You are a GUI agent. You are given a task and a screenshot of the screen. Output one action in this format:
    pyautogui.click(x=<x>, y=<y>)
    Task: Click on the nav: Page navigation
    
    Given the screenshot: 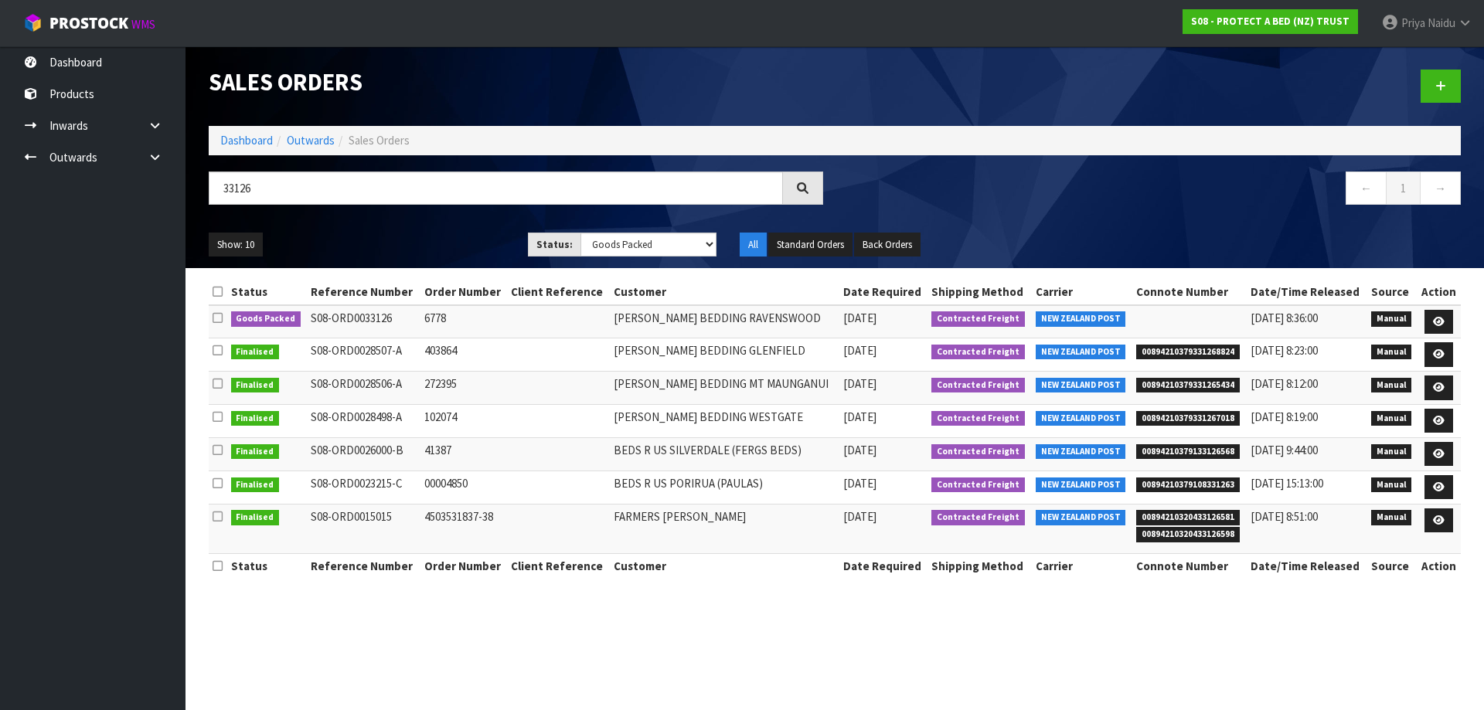 What is the action you would take?
    pyautogui.click(x=1153, y=190)
    